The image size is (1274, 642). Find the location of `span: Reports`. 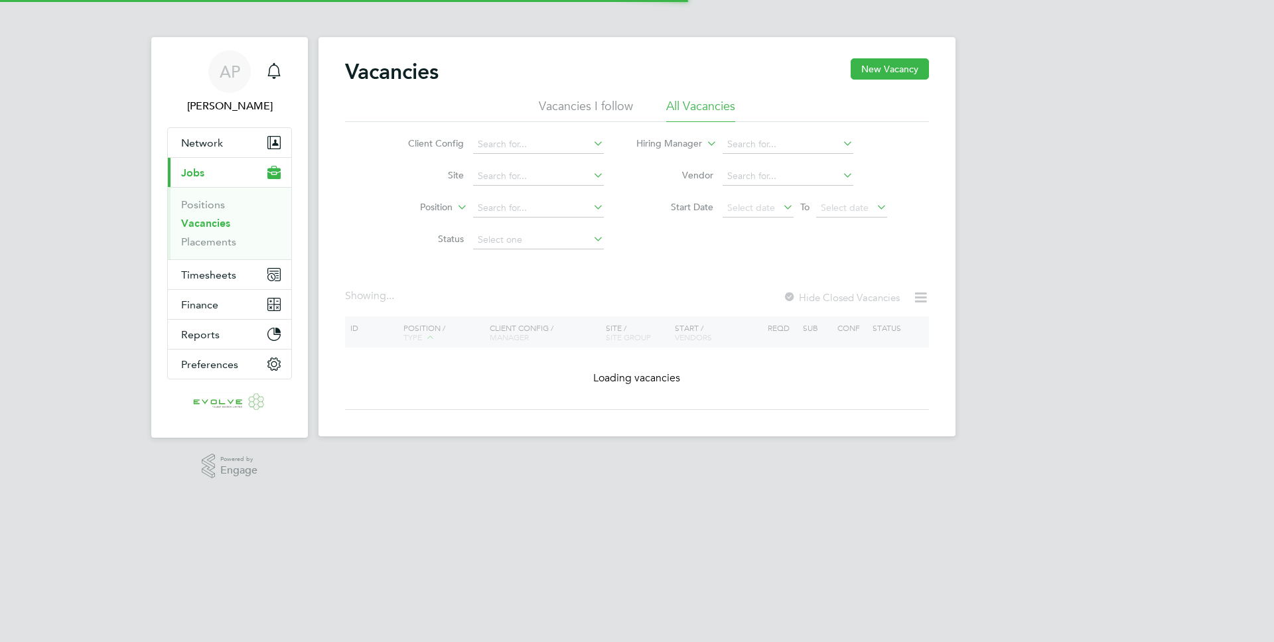

span: Reports is located at coordinates (200, 334).